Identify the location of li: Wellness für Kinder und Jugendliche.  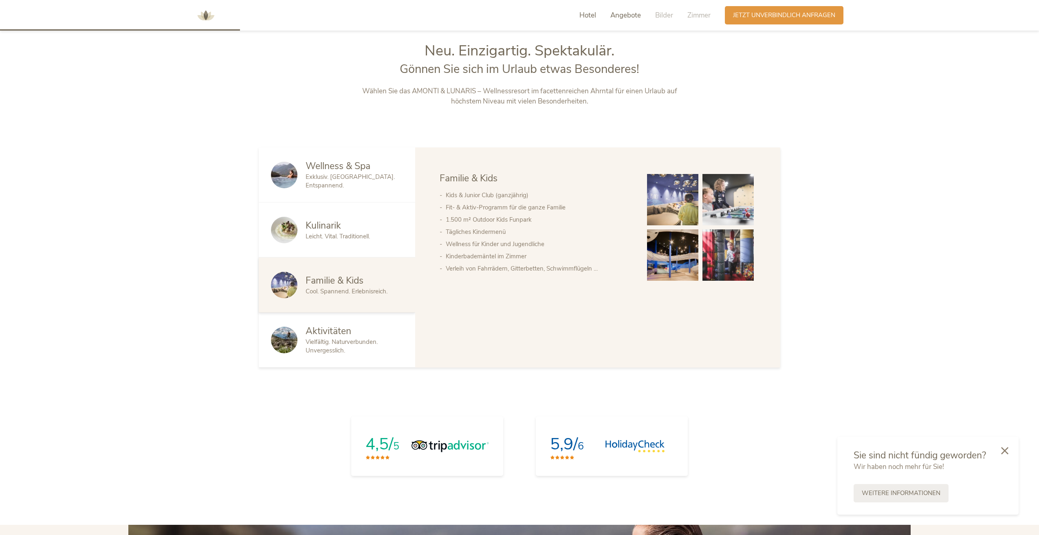
(538, 244).